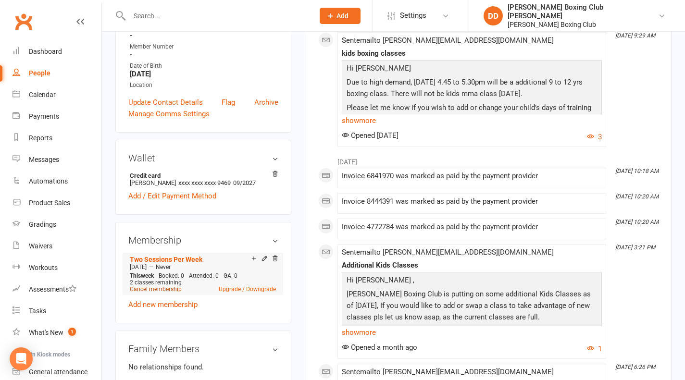  I want to click on span: Never, so click(163, 267).